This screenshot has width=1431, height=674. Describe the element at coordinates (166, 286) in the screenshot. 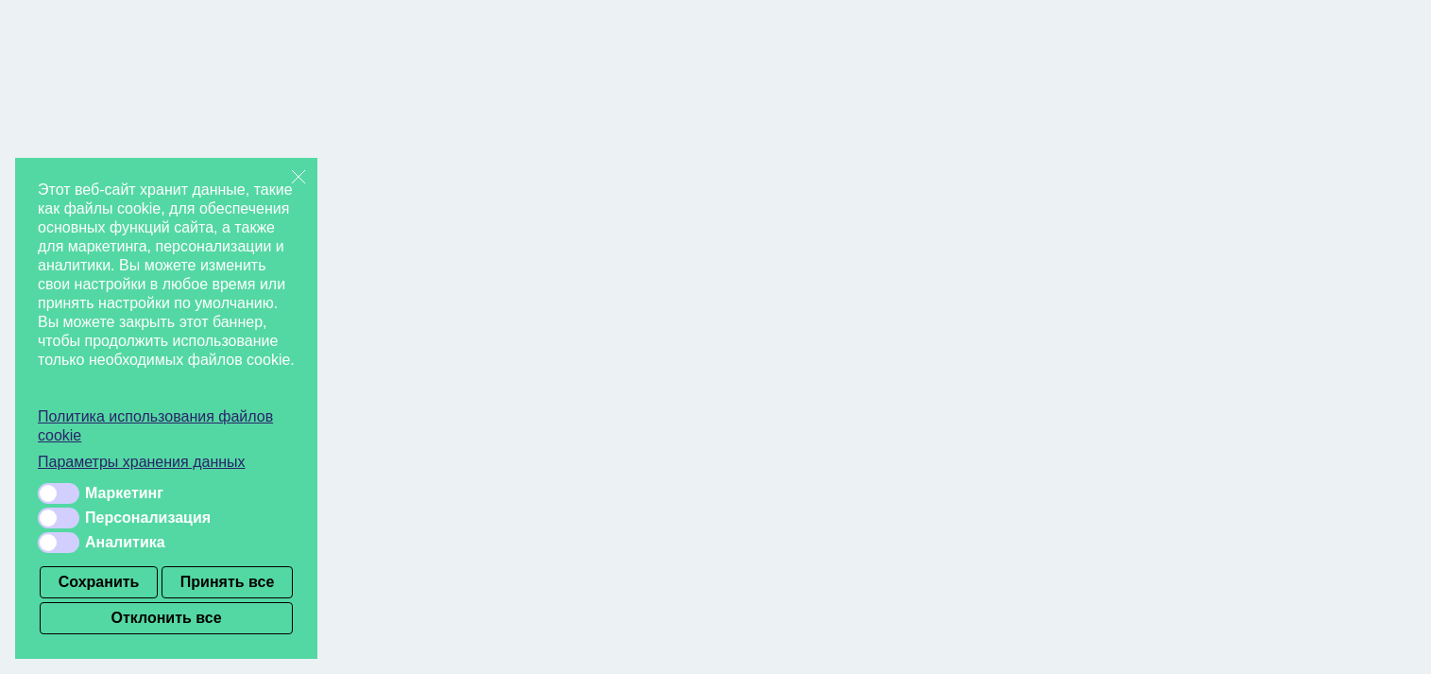

I see `span: Этот веб-сайт хранит данные, такие как файлы cookie, для обеспечения основных функций сайта, а та...` at that location.